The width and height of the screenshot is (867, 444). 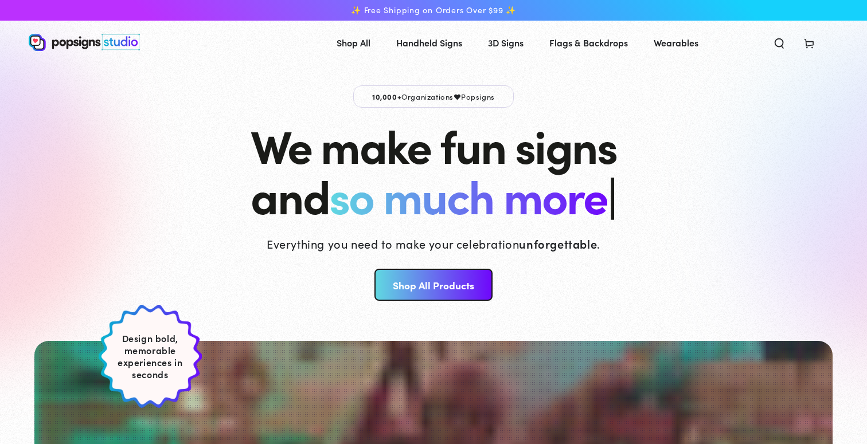 I want to click on p: Everything you need to make your celebration ., so click(x=433, y=244).